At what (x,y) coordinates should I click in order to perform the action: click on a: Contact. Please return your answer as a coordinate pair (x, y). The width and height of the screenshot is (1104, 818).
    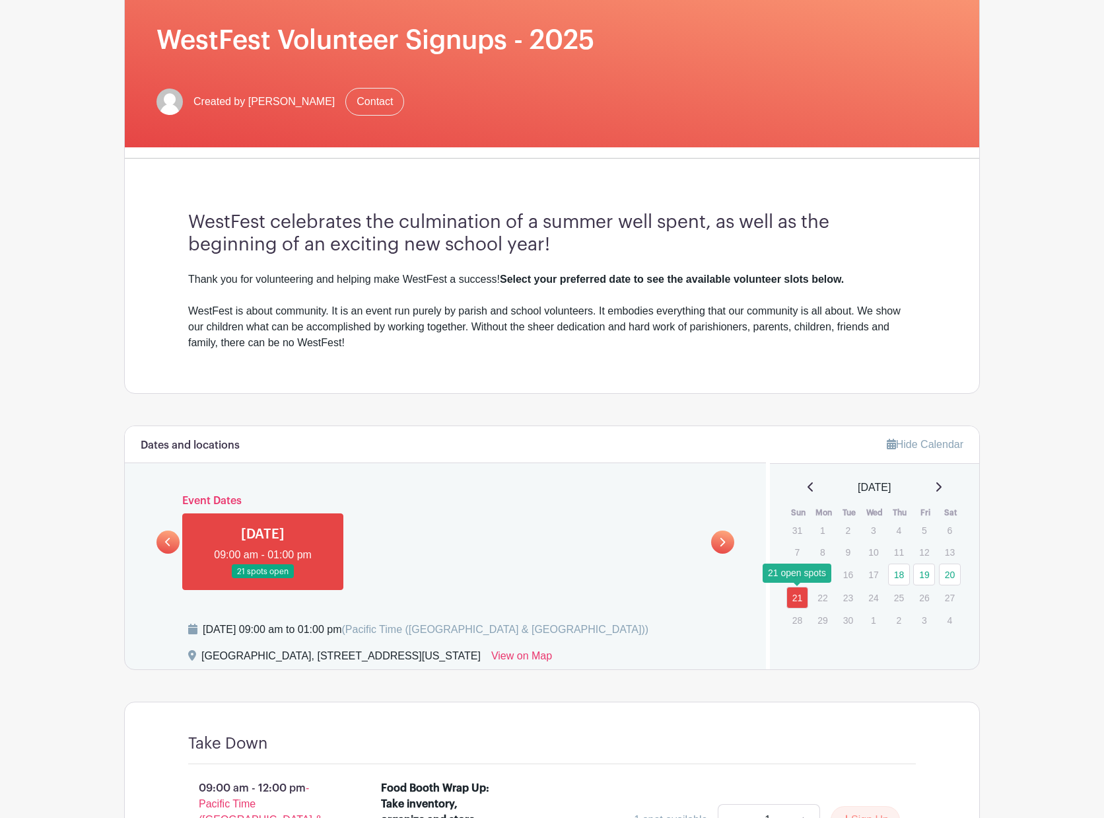
    Looking at the image, I should click on (375, 102).